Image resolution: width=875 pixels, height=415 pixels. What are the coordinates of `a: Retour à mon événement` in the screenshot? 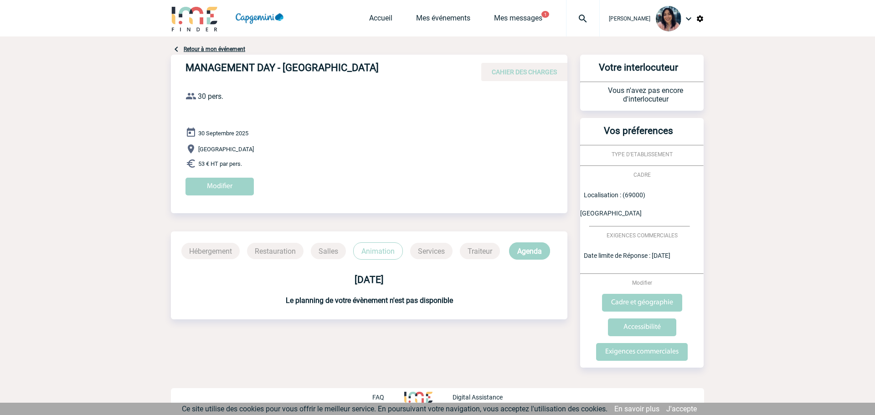 It's located at (214, 49).